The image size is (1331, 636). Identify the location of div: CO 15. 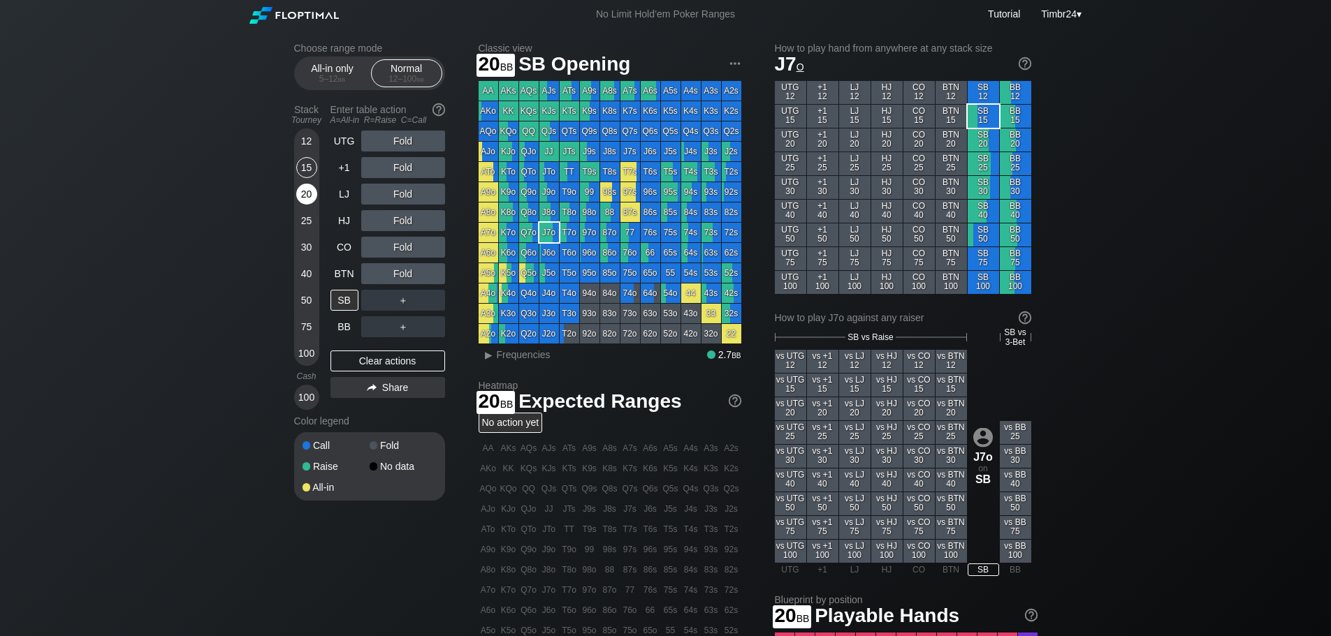
(919, 116).